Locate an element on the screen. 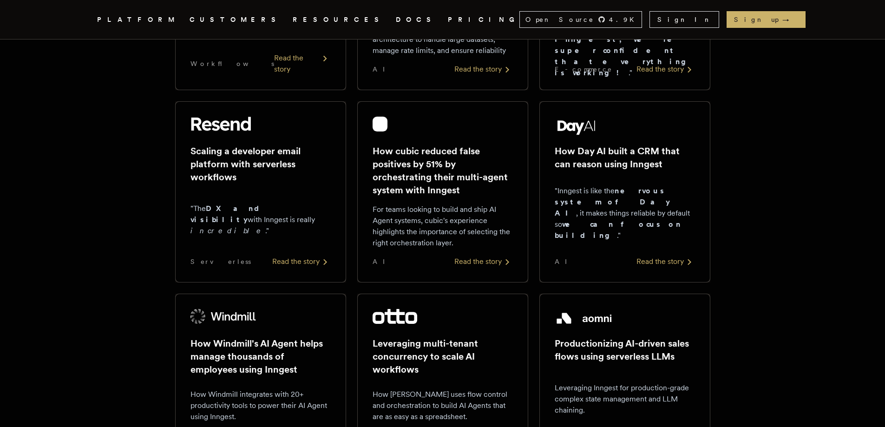 This screenshot has width=885, height=427. a: Sign In is located at coordinates (684, 20).